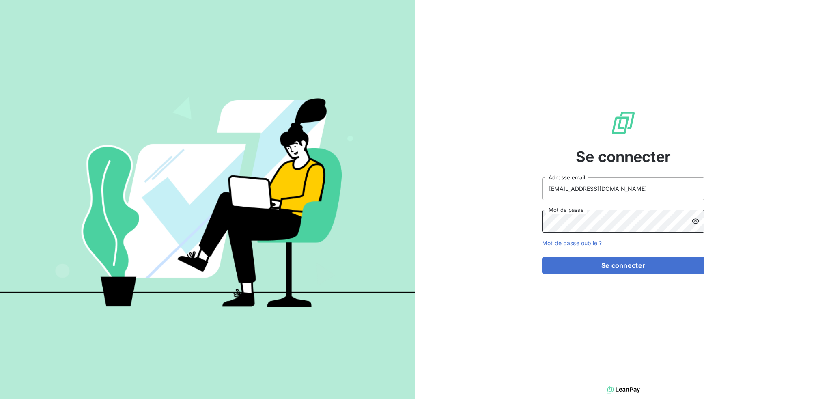 The image size is (831, 399). What do you see at coordinates (623, 123) in the screenshot?
I see `img: Logo LeanPay` at bounding box center [623, 123].